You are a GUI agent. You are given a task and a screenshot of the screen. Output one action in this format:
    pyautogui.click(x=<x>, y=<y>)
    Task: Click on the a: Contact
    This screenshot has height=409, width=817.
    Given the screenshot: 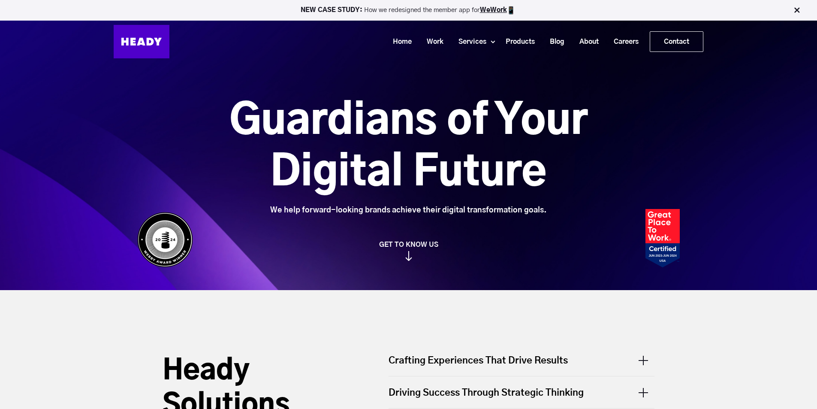 What is the action you would take?
    pyautogui.click(x=676, y=42)
    